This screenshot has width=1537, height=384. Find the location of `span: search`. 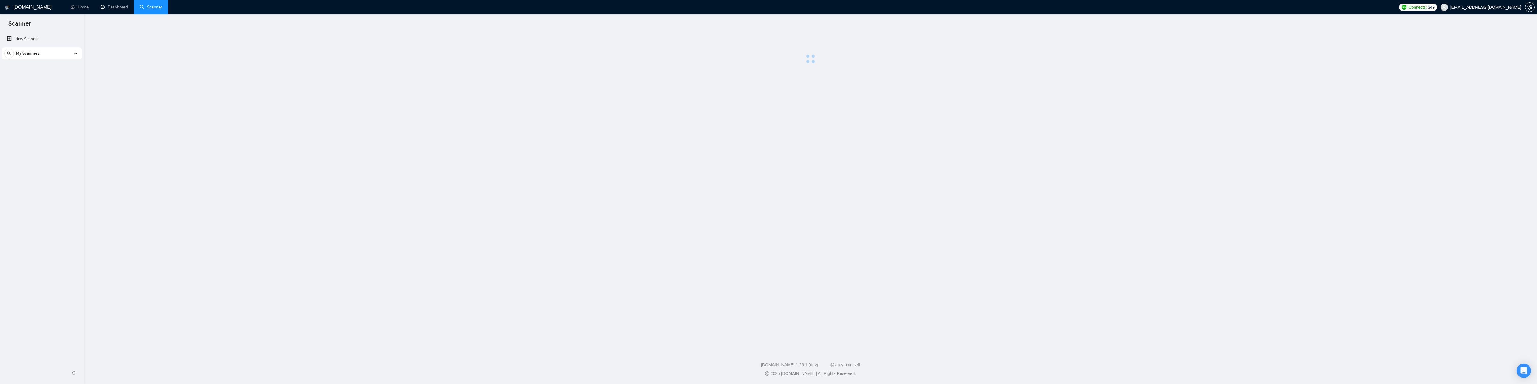

span: search is located at coordinates (9, 53).